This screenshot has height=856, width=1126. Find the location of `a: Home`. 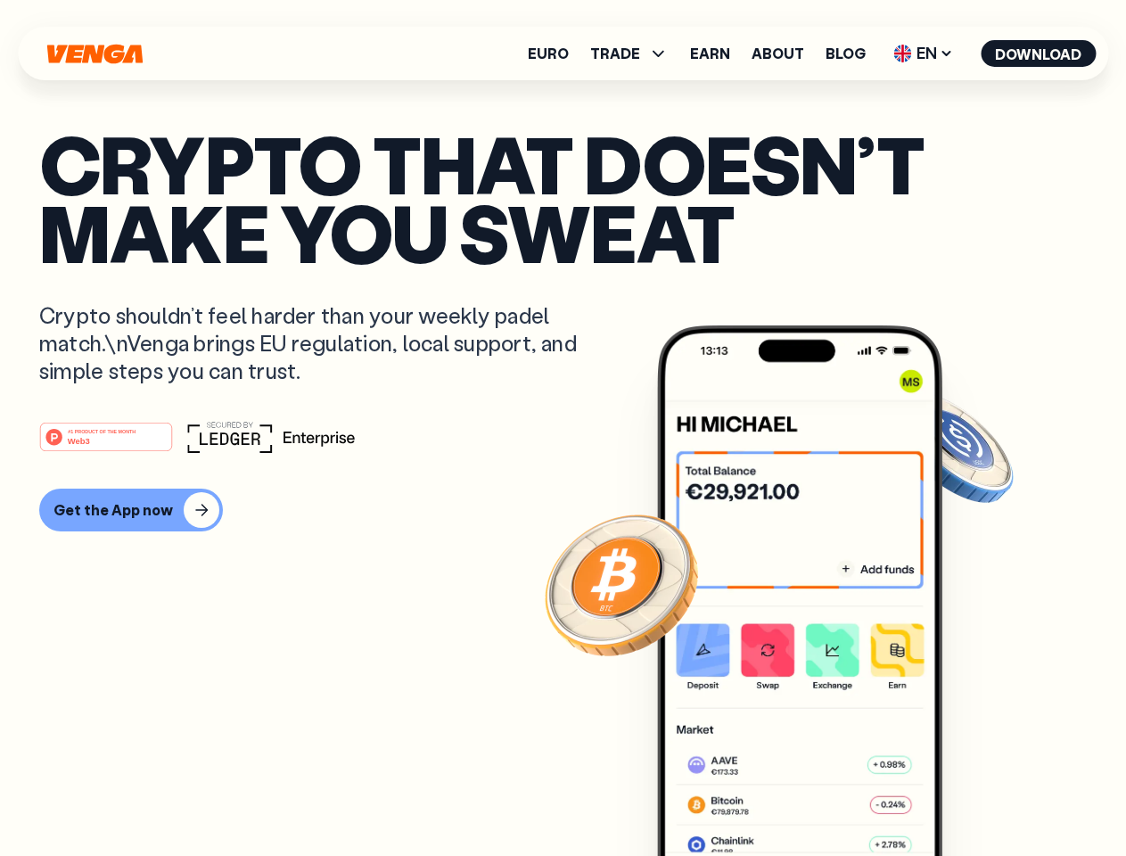

a: Home is located at coordinates (94, 53).